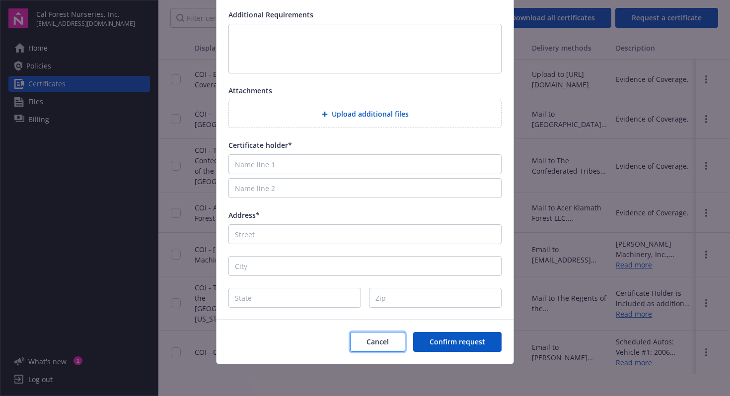  I want to click on input: State, so click(294, 298).